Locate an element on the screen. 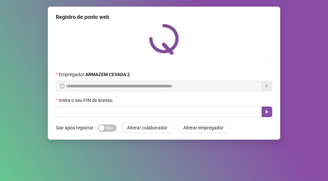 The height and width of the screenshot is (181, 328). span: Empregador : is located at coordinates (94, 75).